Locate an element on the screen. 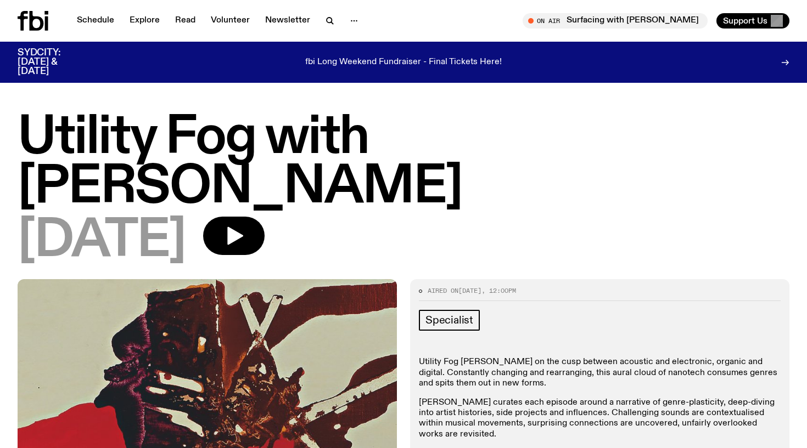 The height and width of the screenshot is (448, 807). a: Newsletter is located at coordinates (288, 21).